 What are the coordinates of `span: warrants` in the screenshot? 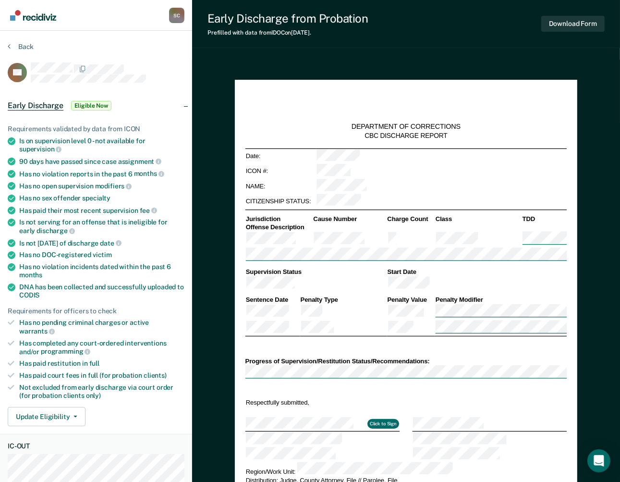 It's located at (37, 331).